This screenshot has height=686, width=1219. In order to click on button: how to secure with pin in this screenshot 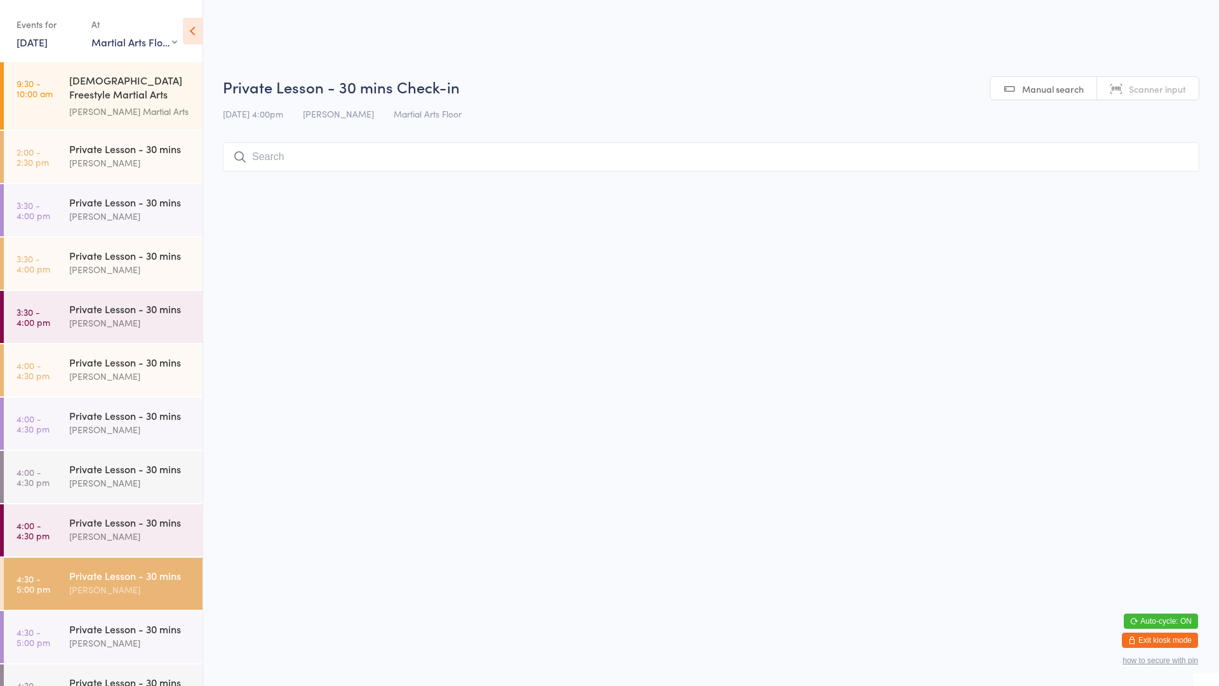, I will do `click(1160, 660)`.